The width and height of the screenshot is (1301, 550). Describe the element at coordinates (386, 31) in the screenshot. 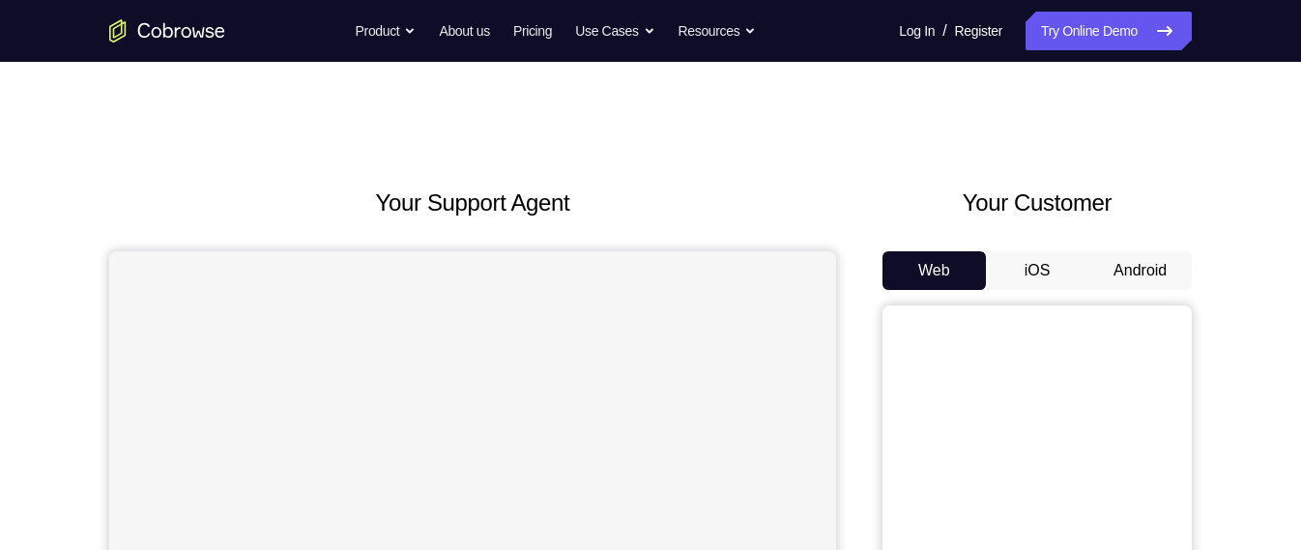

I see `button: Product` at that location.